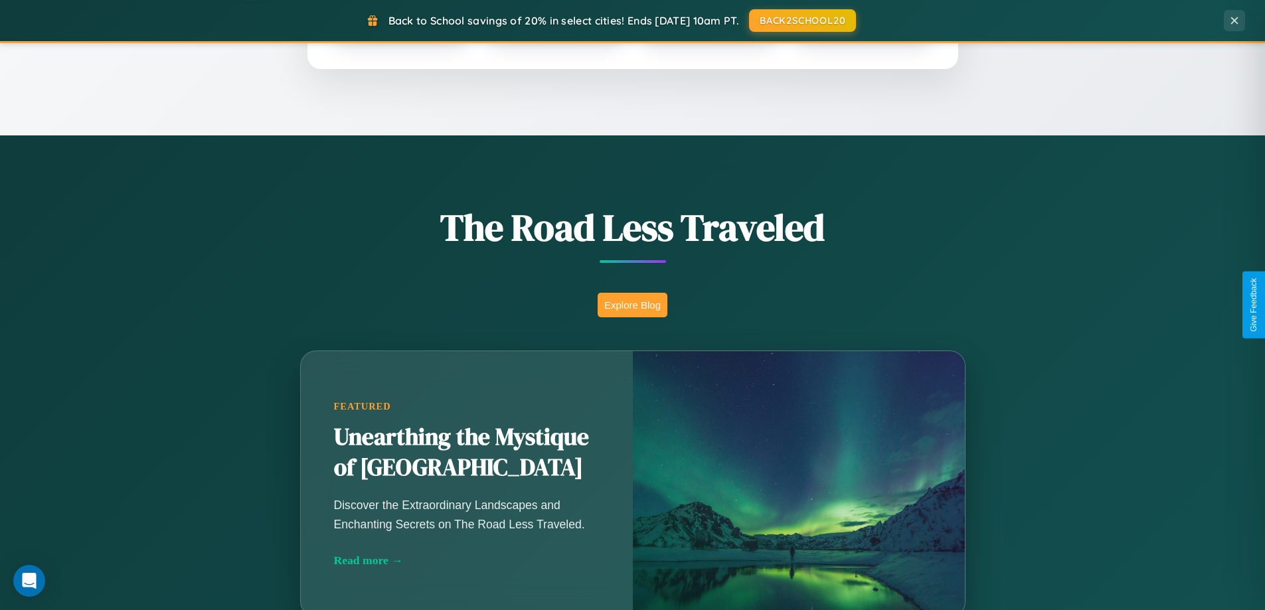 The width and height of the screenshot is (1265, 610). What do you see at coordinates (633, 227) in the screenshot?
I see `h1: The Road Less Traveled` at bounding box center [633, 227].